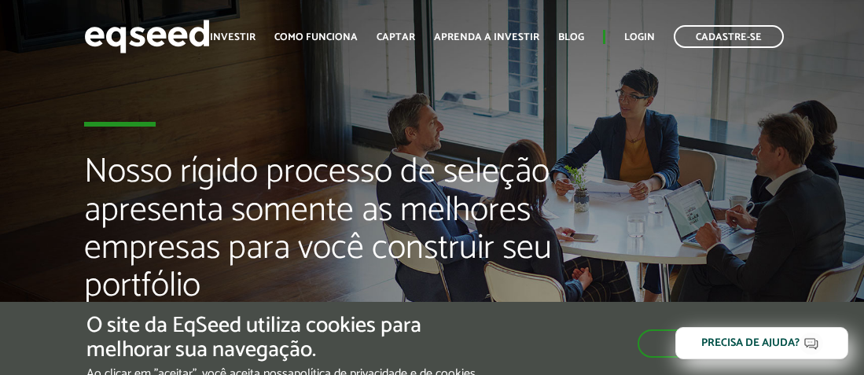 The height and width of the screenshot is (375, 864). I want to click on a: Aprenda a investir, so click(487, 37).